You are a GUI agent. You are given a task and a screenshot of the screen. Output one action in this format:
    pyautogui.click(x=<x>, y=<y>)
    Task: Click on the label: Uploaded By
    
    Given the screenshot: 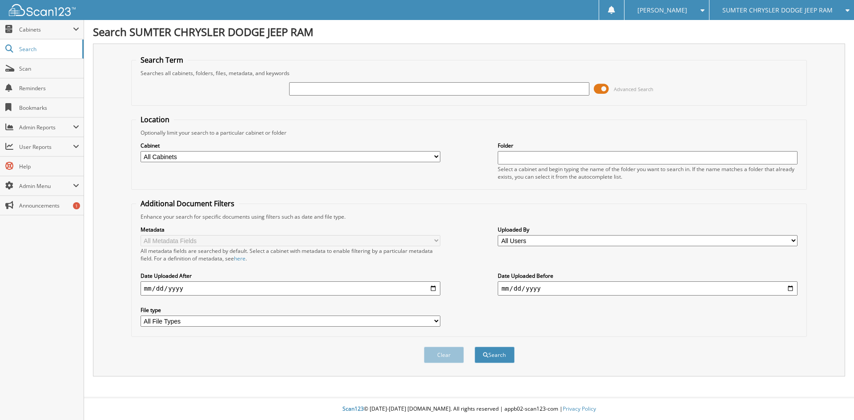 What is the action you would take?
    pyautogui.click(x=648, y=230)
    